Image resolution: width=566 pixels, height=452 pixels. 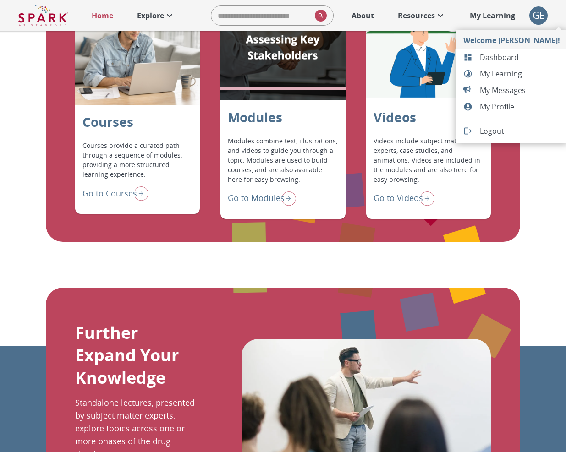 What do you see at coordinates (520, 131) in the screenshot?
I see `span: Logout` at bounding box center [520, 131].